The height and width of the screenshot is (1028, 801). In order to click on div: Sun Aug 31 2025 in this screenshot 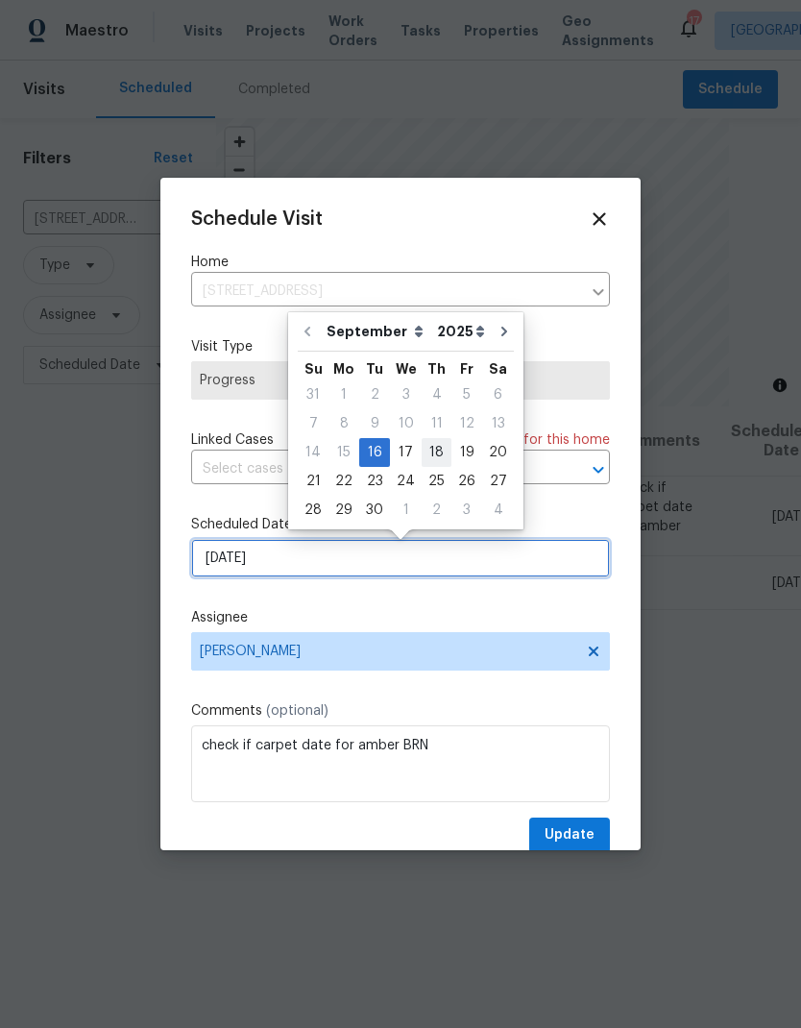, I will do `click(313, 395)`.